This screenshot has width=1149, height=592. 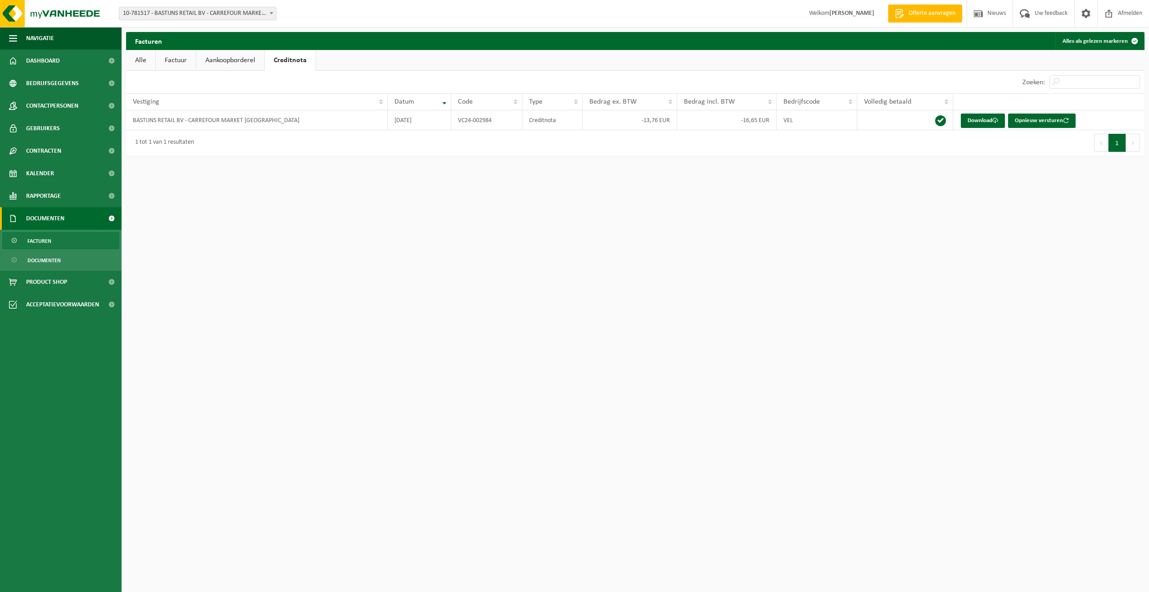 What do you see at coordinates (925, 14) in the screenshot?
I see `a: Offerte aanvragen` at bounding box center [925, 14].